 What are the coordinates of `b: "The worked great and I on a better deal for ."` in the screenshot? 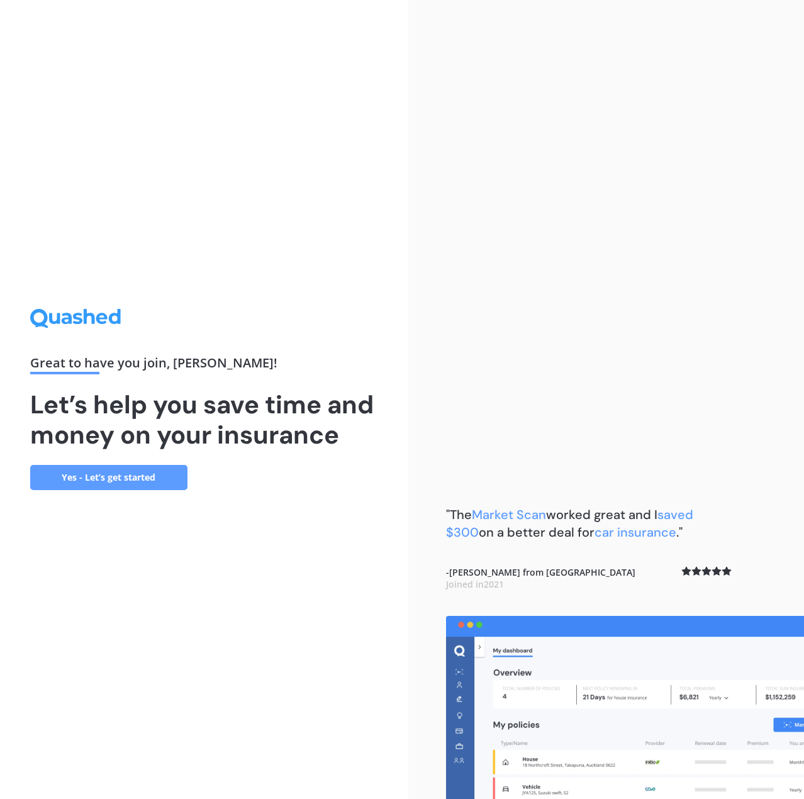 It's located at (569, 523).